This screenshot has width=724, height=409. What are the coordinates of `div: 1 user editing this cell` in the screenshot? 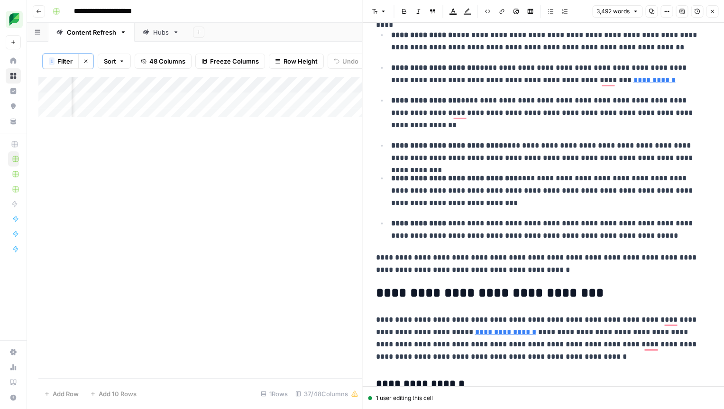 It's located at (543, 398).